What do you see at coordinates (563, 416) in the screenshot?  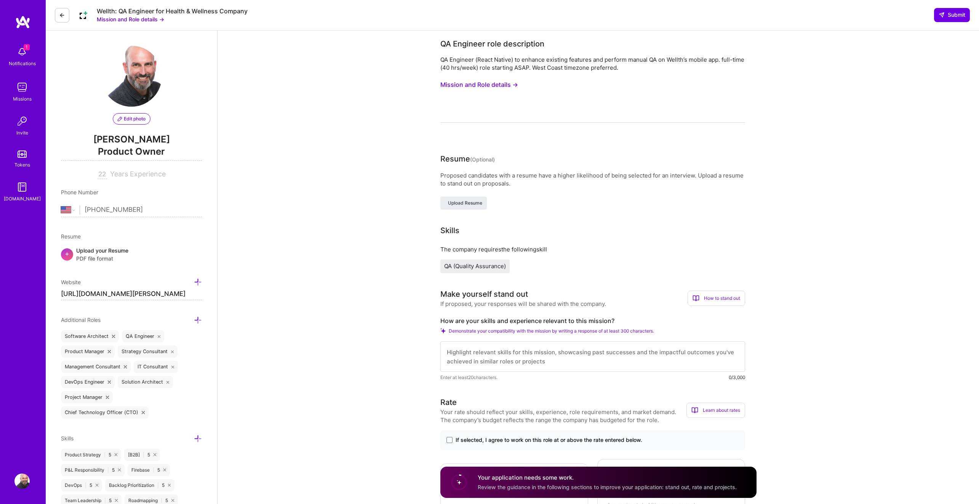 I see `div: Your rate should reflect your skills, experience, role requirements, and market demand. The compa...` at bounding box center [563, 416].